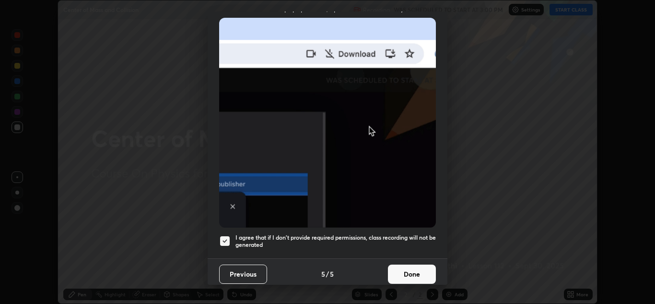 The width and height of the screenshot is (655, 304). Describe the element at coordinates (328, 122) in the screenshot. I see `img: downloads-permission-blocked.gif` at that location.